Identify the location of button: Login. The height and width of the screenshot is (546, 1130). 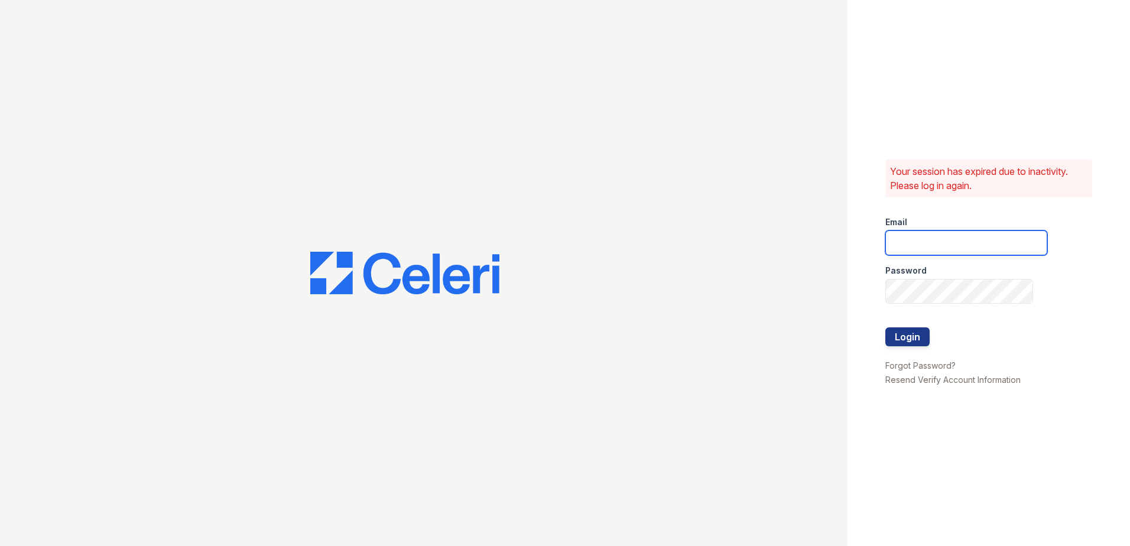
(907, 337).